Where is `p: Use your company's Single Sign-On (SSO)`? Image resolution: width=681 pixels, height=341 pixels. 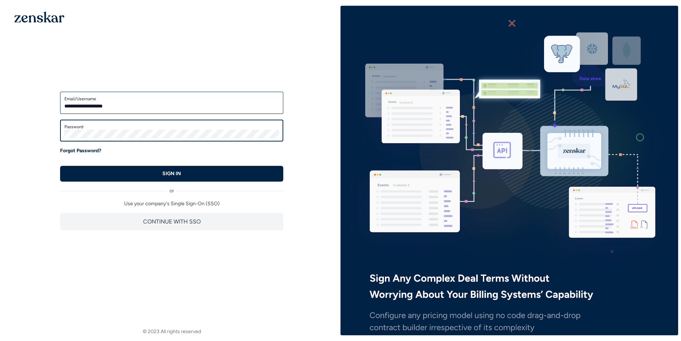 p: Use your company's Single Sign-On (SSO) is located at coordinates (172, 204).